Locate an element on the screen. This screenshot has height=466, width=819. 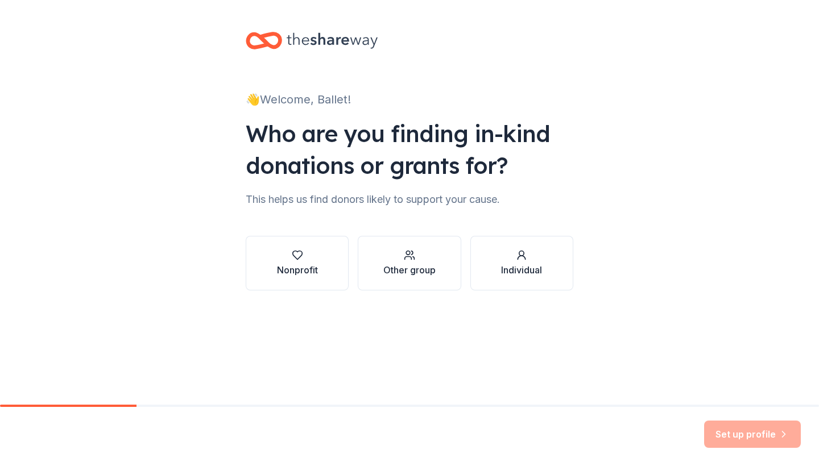
div: Nonprofit is located at coordinates (297, 270).